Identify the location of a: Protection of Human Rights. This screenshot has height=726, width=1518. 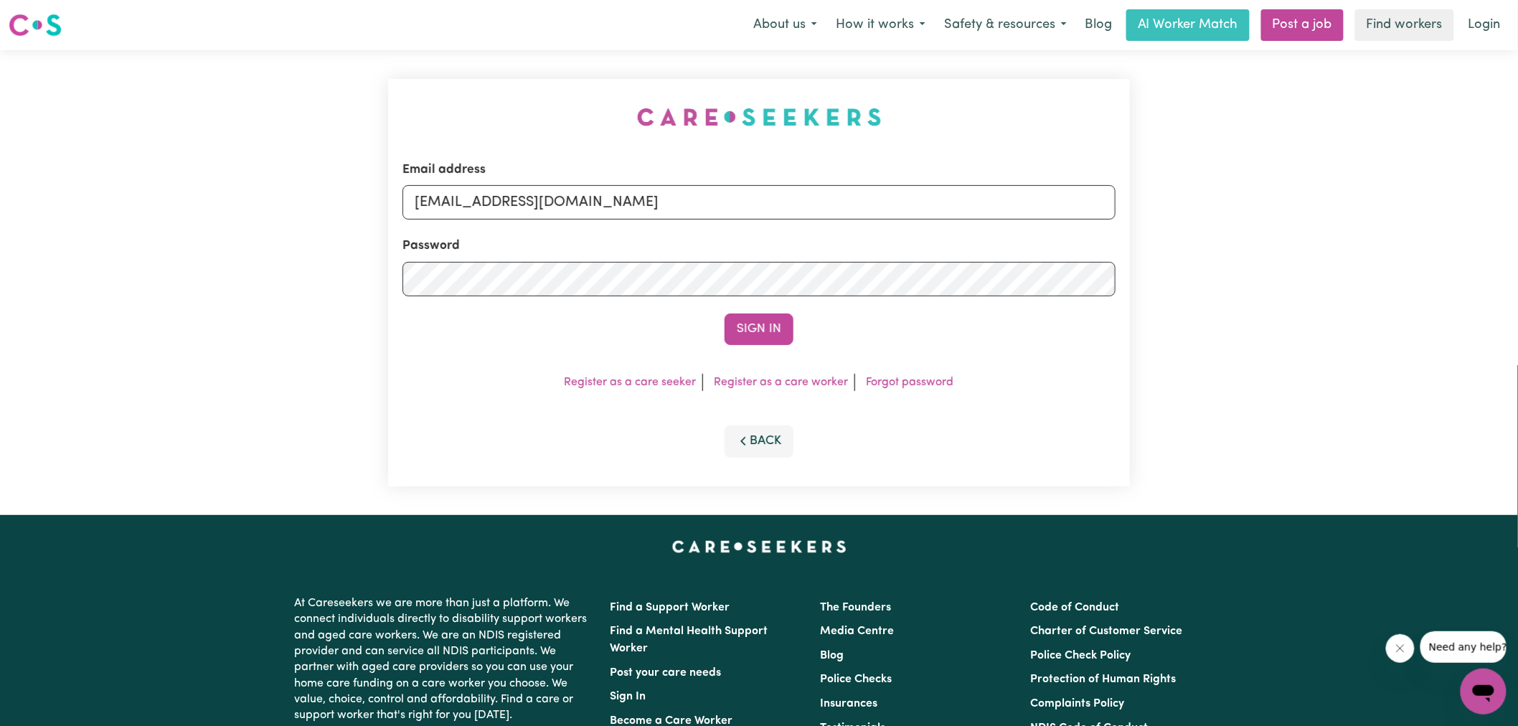
(1103, 679).